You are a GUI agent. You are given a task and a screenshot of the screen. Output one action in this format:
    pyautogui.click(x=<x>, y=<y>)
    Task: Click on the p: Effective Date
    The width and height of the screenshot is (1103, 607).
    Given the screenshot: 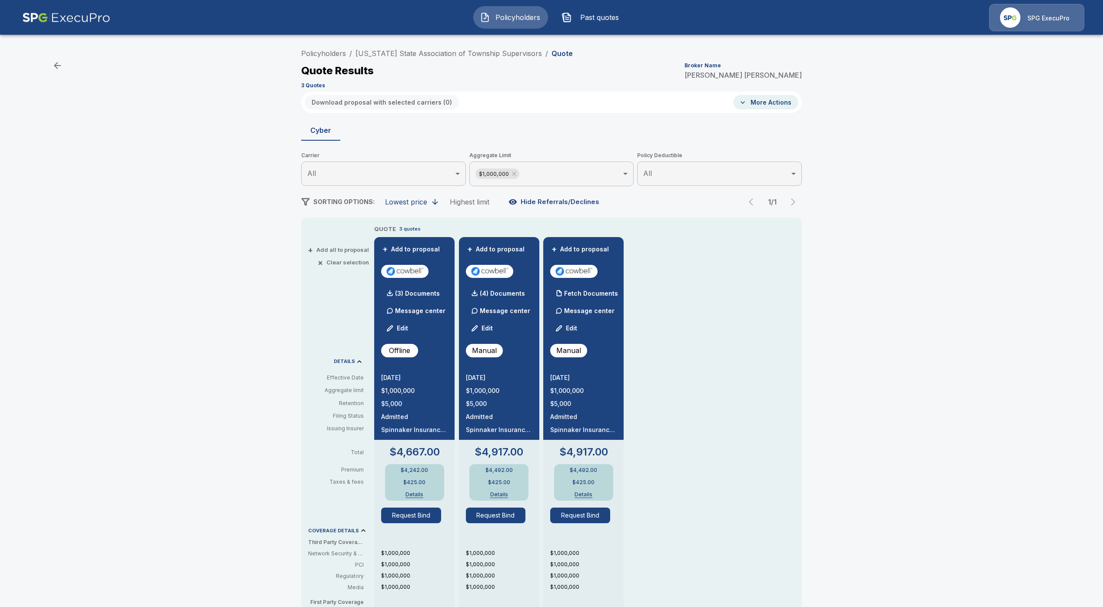 What is the action you would take?
    pyautogui.click(x=336, y=378)
    